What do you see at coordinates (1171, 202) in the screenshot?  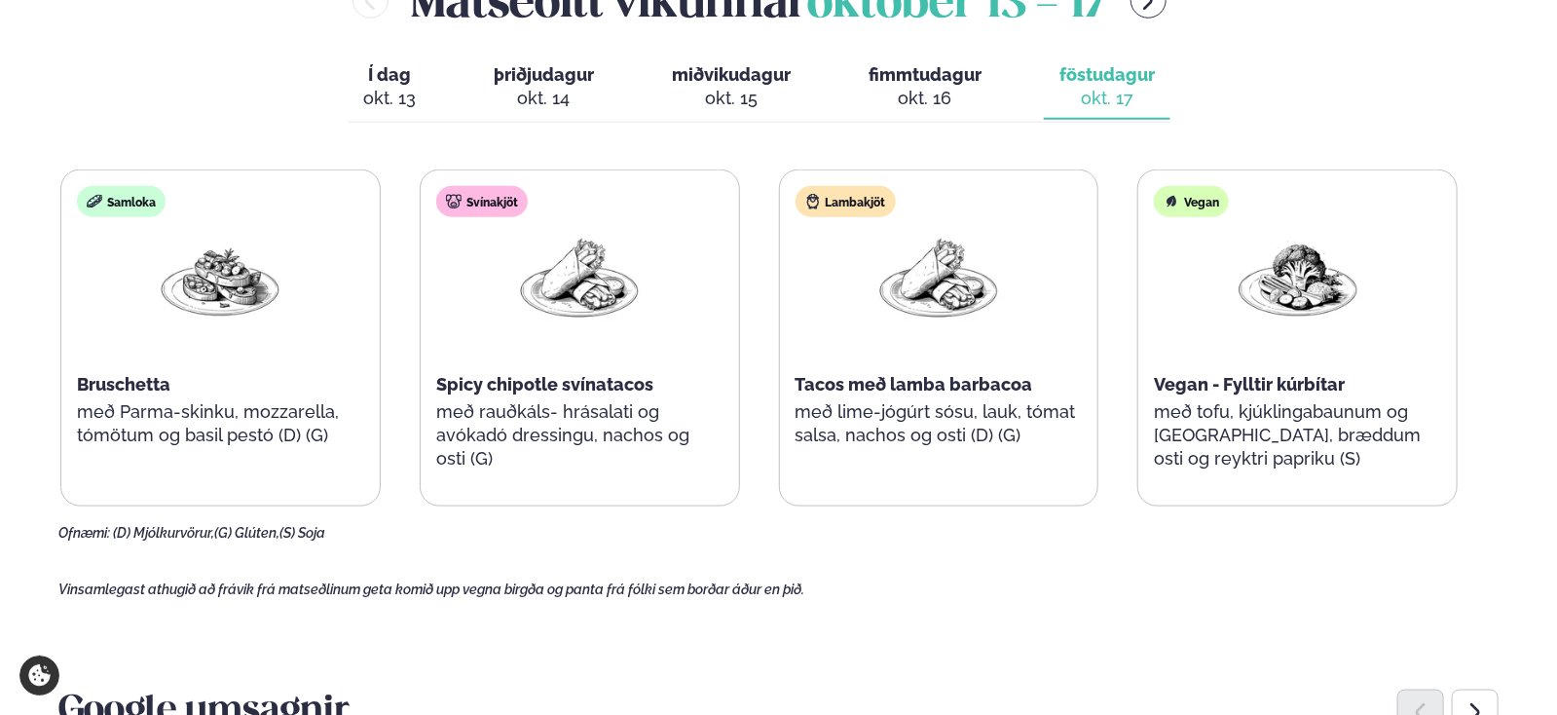 I see `img: Vegan.svg` at bounding box center [1171, 202].